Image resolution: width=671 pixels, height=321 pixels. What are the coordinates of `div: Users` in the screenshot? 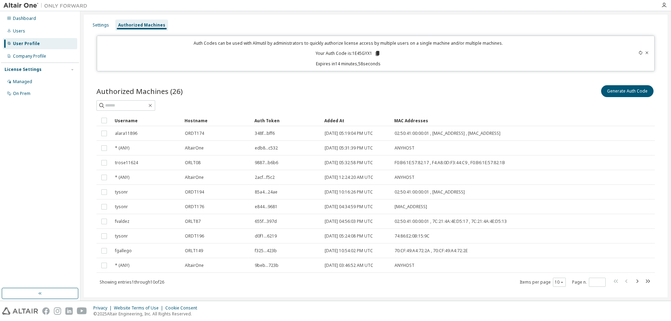 It's located at (19, 31).